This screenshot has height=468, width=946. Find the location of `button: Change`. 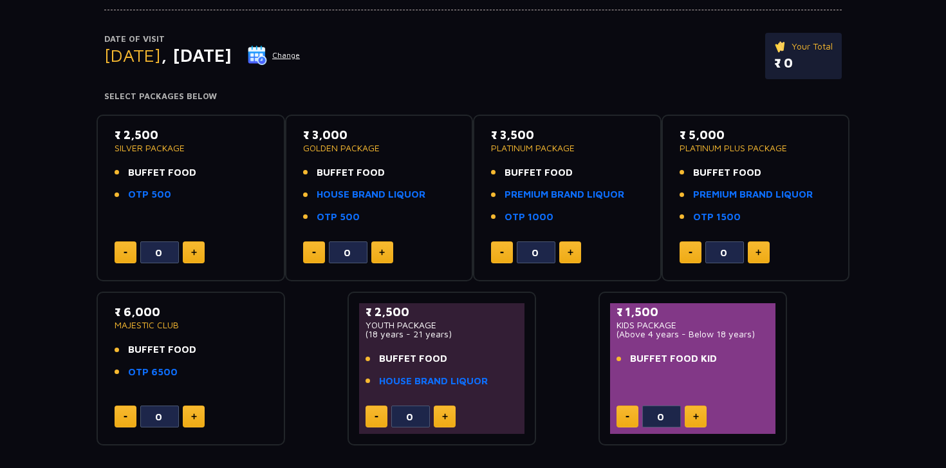

button: Change is located at coordinates (274, 55).